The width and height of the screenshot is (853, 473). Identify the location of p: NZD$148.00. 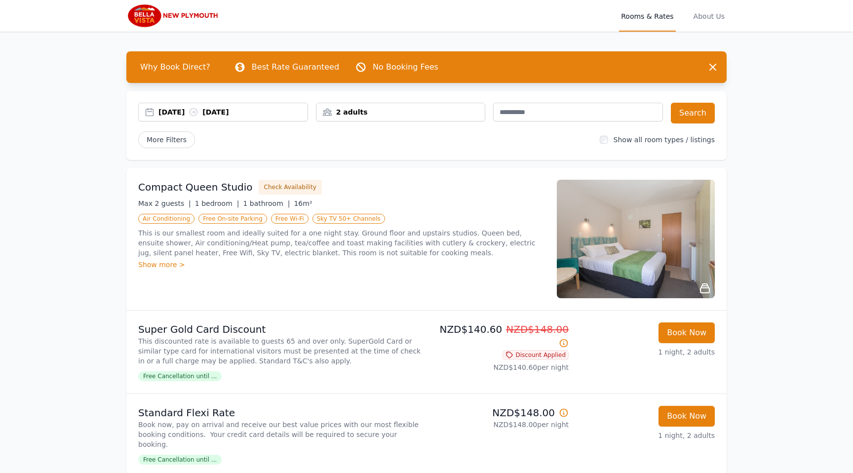
(500, 413).